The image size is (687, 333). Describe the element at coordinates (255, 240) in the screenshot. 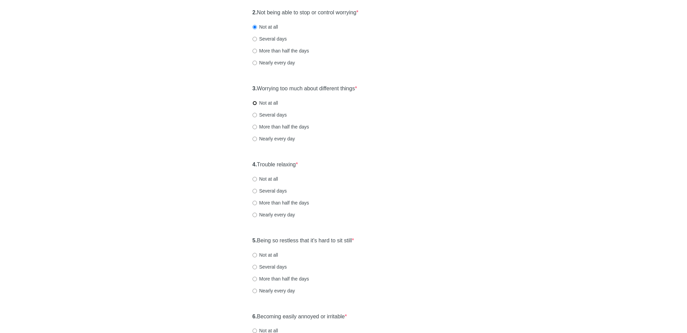

I see `strong: 5.` at that location.